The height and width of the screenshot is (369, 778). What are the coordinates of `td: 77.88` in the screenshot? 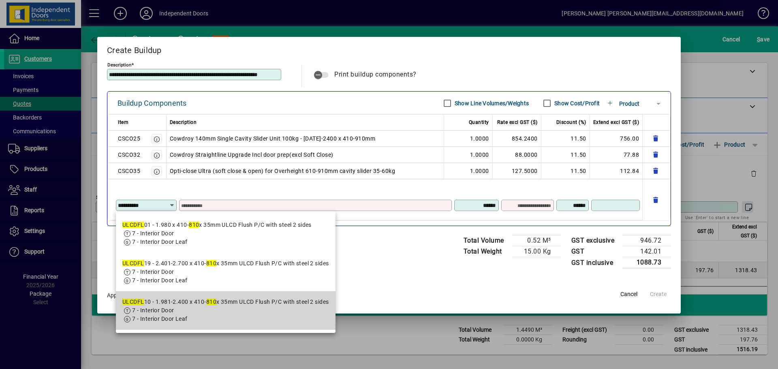 It's located at (616, 155).